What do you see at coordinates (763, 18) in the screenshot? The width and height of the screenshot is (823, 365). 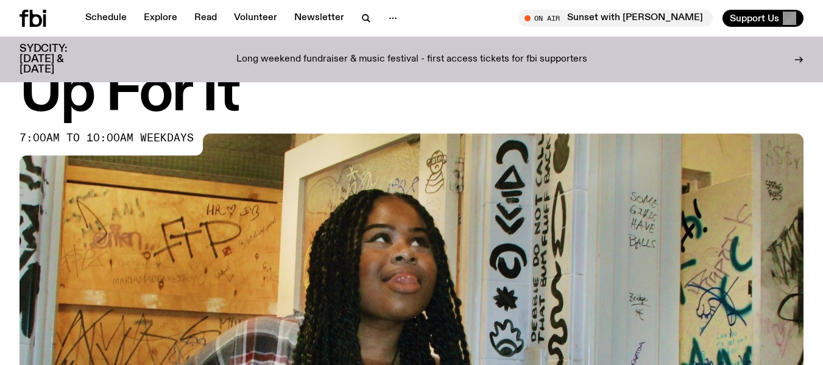 I see `button: Support Us` at bounding box center [763, 18].